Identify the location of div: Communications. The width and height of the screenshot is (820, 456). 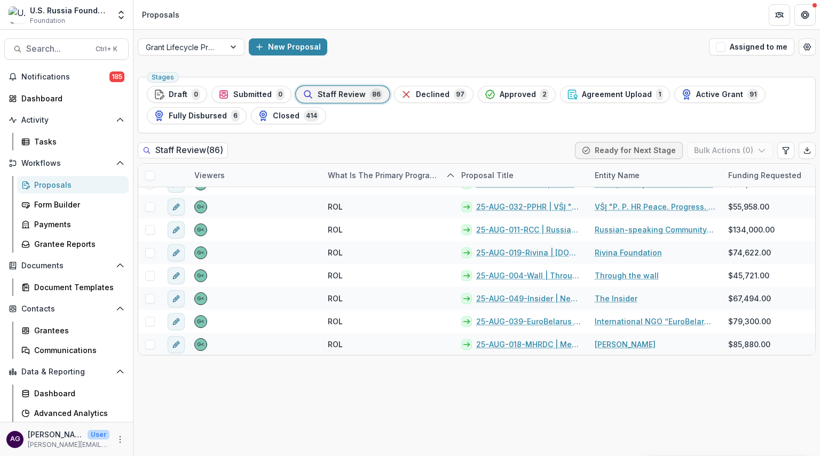
(77, 350).